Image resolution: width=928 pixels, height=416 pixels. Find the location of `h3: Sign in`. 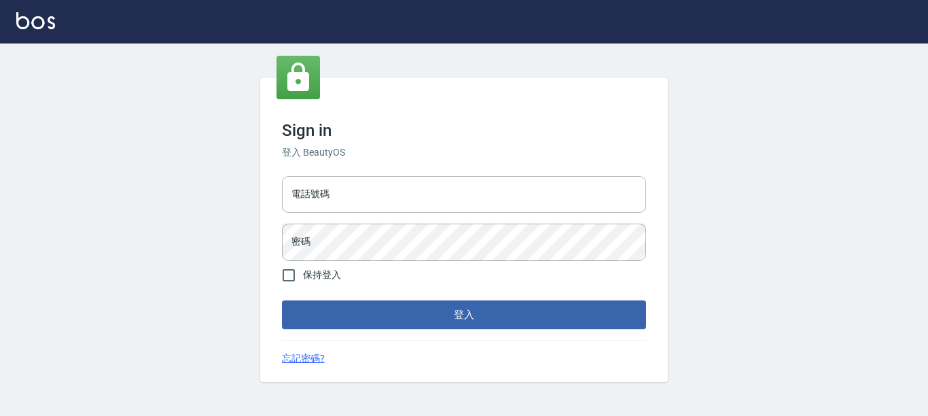

h3: Sign in is located at coordinates (464, 130).